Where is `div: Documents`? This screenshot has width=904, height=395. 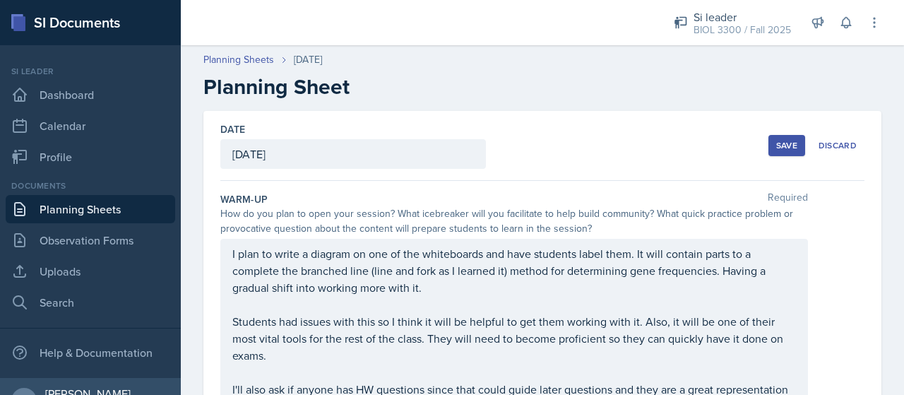
div: Documents is located at coordinates (90, 186).